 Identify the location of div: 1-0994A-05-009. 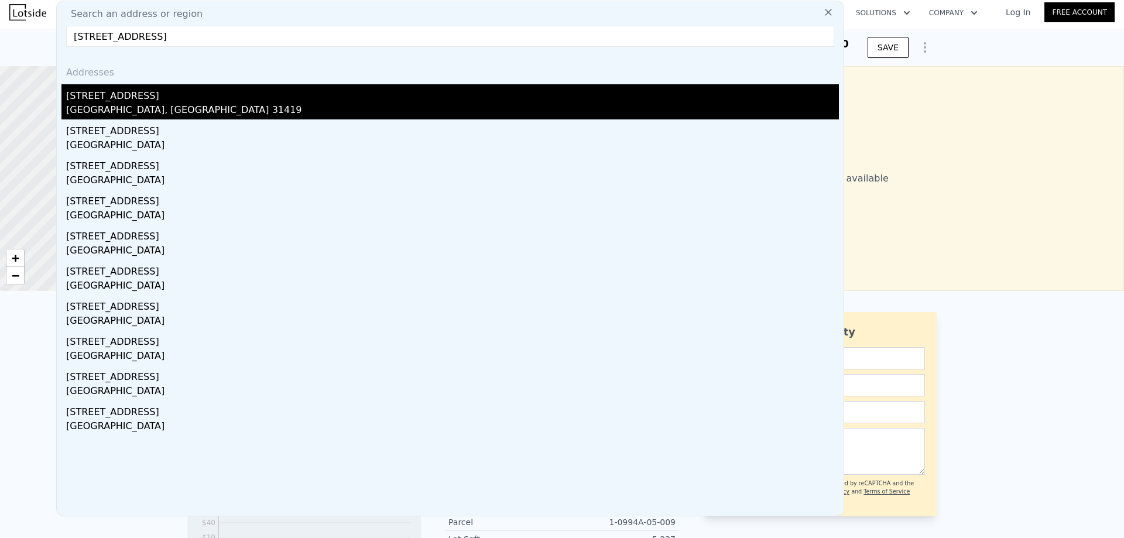
(619, 522).